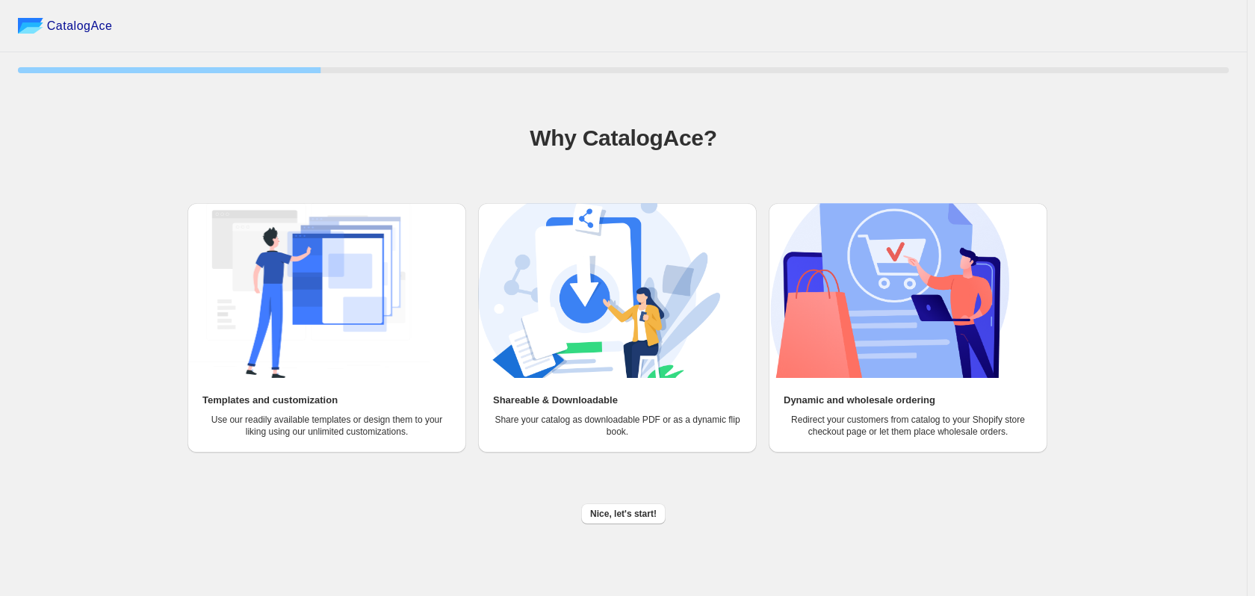  What do you see at coordinates (555, 400) in the screenshot?
I see `h2: Shareable & Downloadable` at bounding box center [555, 400].